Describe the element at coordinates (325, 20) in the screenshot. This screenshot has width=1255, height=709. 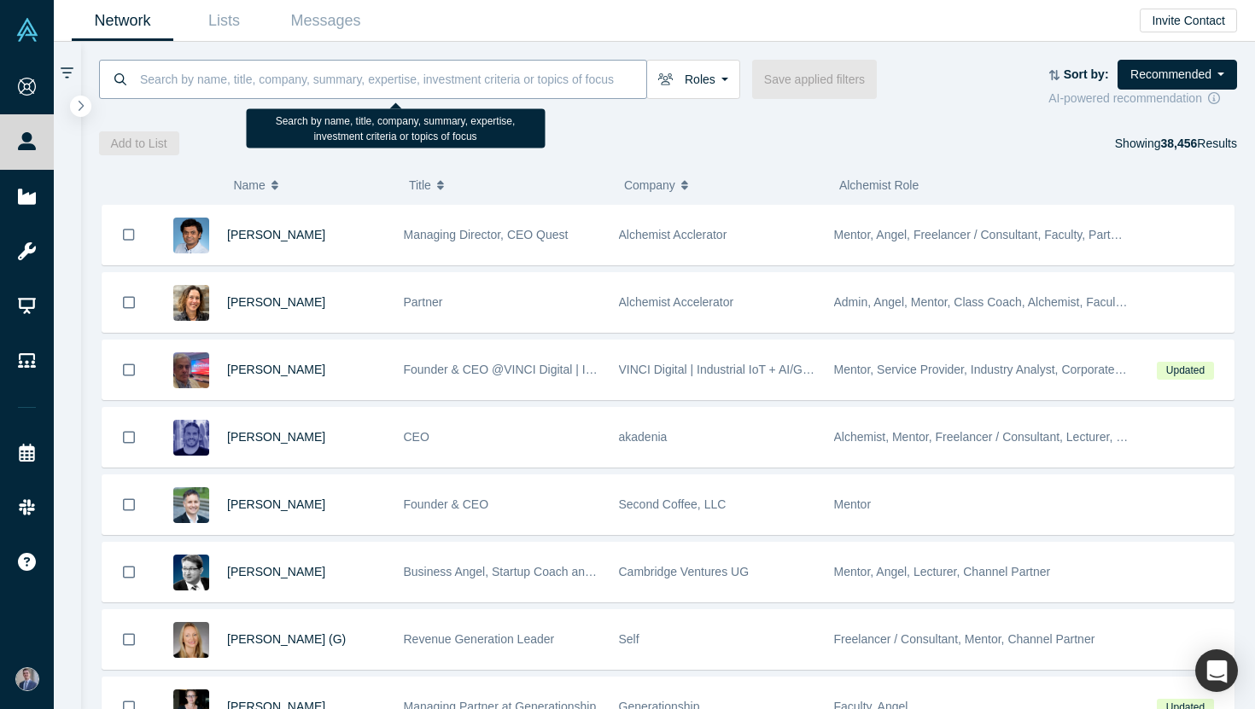
I see `a: Messages` at that location.